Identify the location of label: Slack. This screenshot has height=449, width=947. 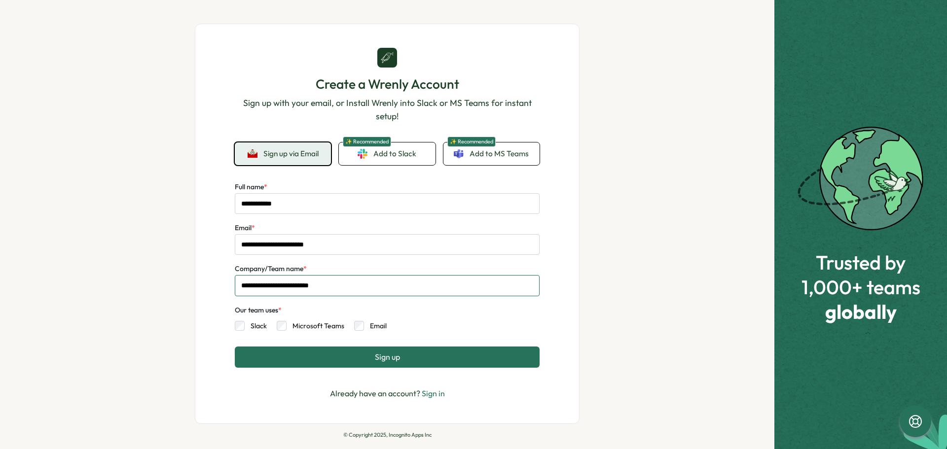
(256, 326).